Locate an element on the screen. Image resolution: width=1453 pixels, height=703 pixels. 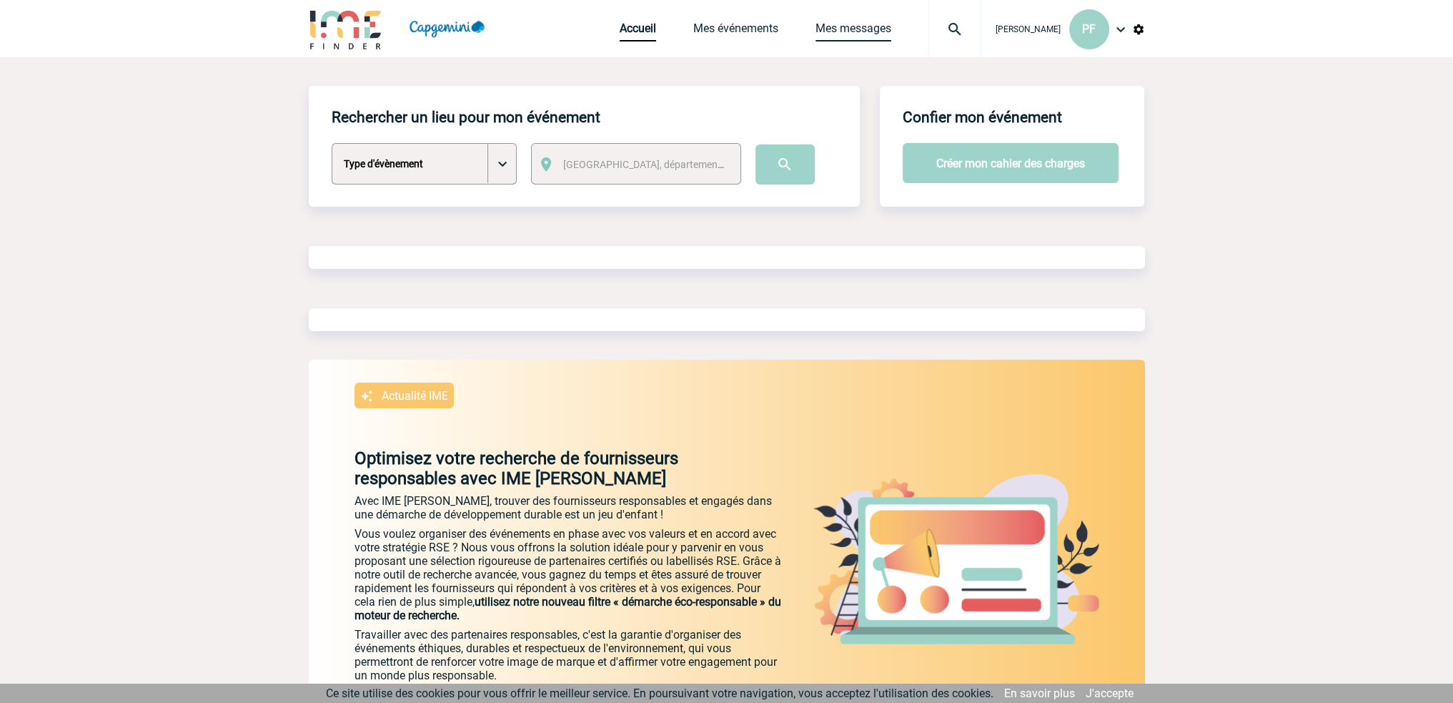
span: Ce site utilise des cookies pour vous offrir le meilleur service. En poursuivant votre navigation... is located at coordinates (660, 693).